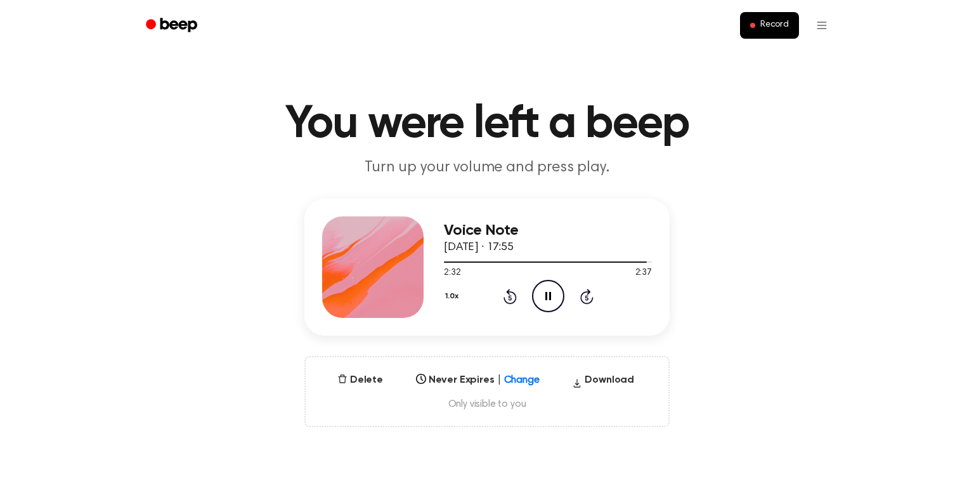 Image resolution: width=974 pixels, height=502 pixels. I want to click on button: Record, so click(769, 25).